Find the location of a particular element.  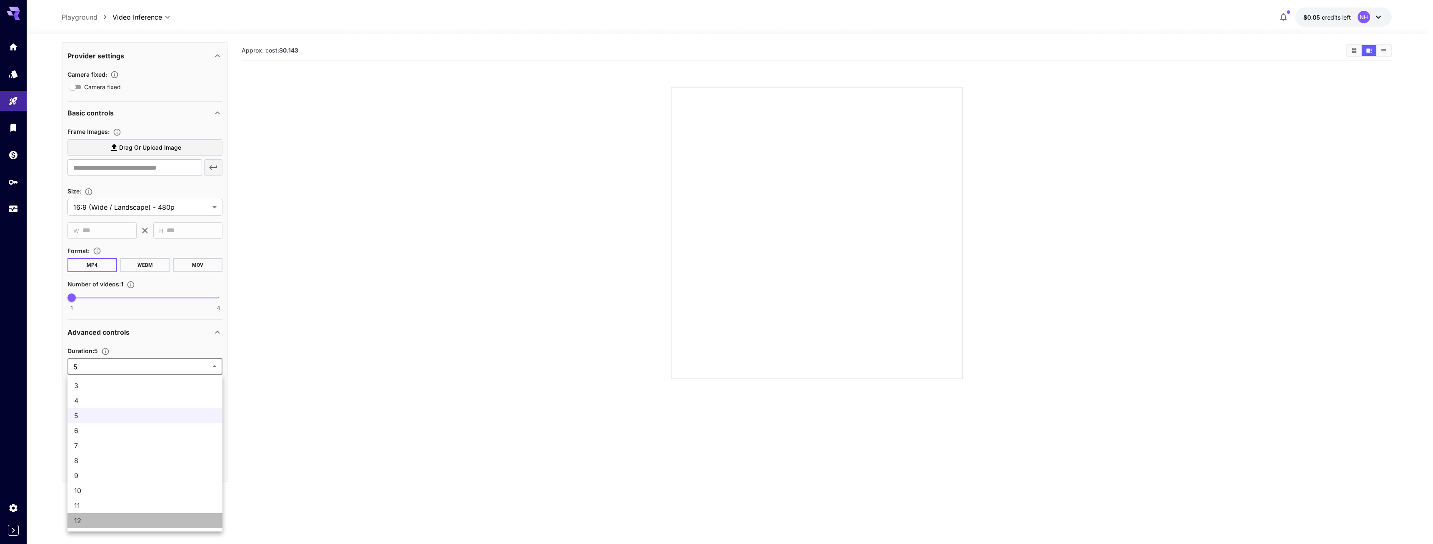

span: 9 is located at coordinates (145, 475).